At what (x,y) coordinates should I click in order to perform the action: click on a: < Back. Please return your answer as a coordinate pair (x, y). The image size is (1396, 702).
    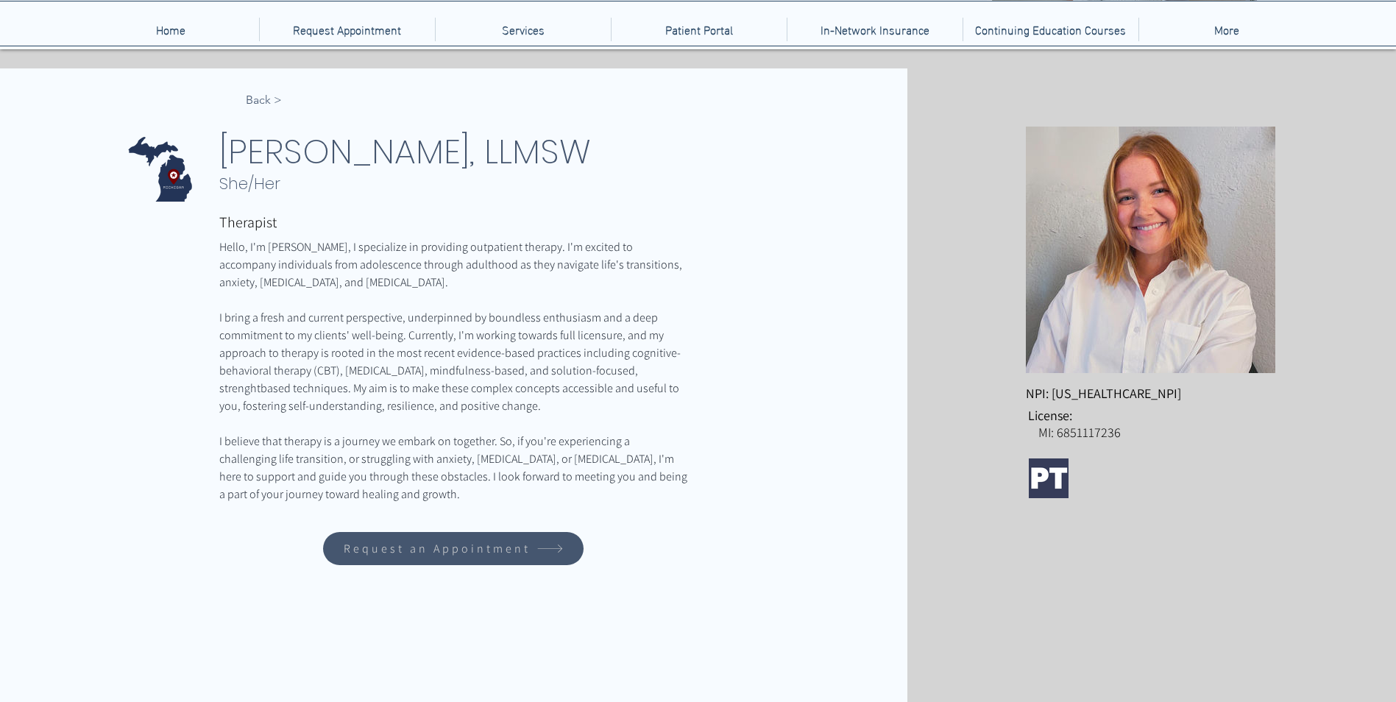
    Looking at the image, I should click on (250, 100).